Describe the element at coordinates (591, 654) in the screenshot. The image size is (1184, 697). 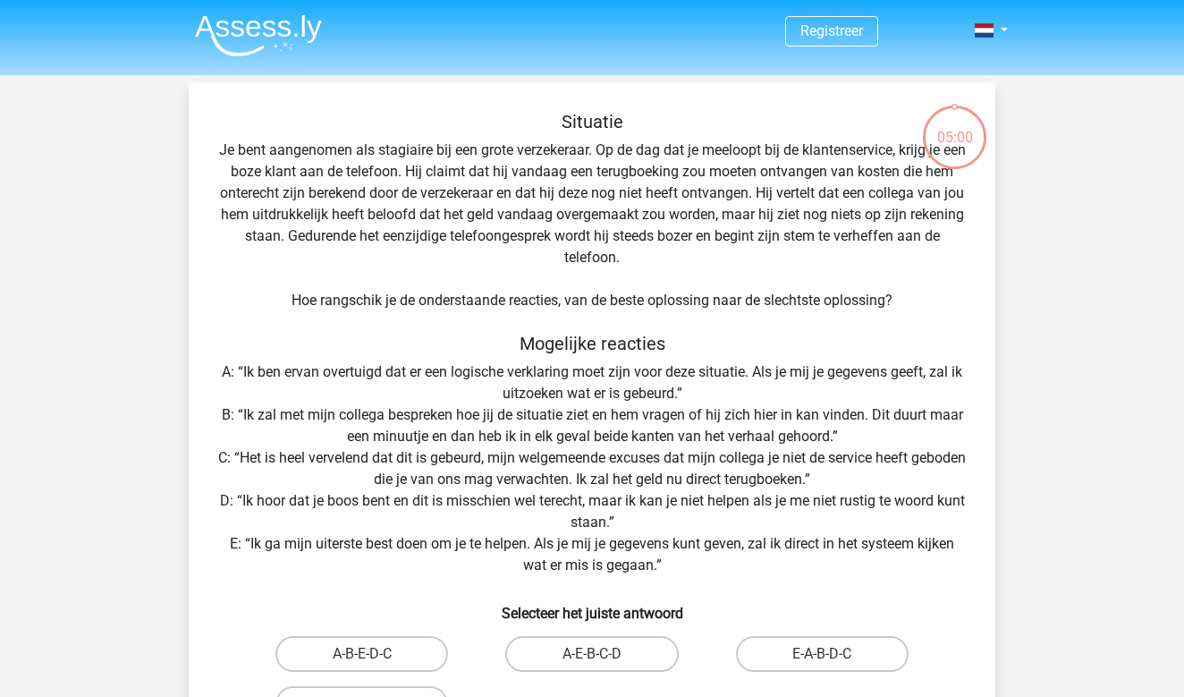
I see `label: A-E-B-C-D` at that location.